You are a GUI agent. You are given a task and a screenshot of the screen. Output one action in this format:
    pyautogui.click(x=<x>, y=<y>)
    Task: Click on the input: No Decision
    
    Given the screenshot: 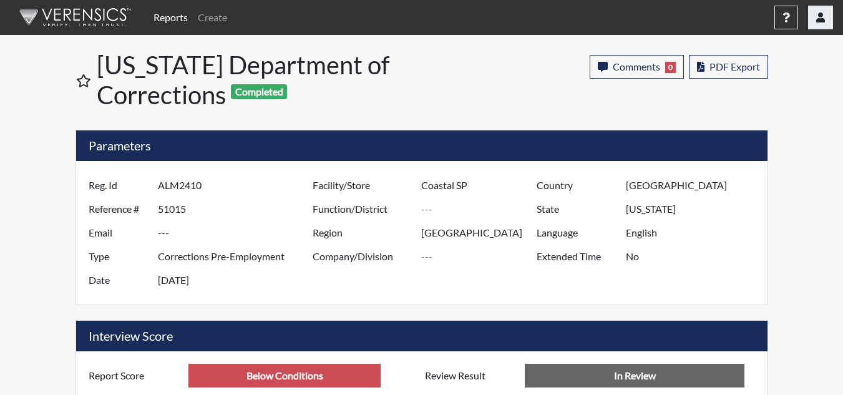 What is the action you would take?
    pyautogui.click(x=634, y=376)
    